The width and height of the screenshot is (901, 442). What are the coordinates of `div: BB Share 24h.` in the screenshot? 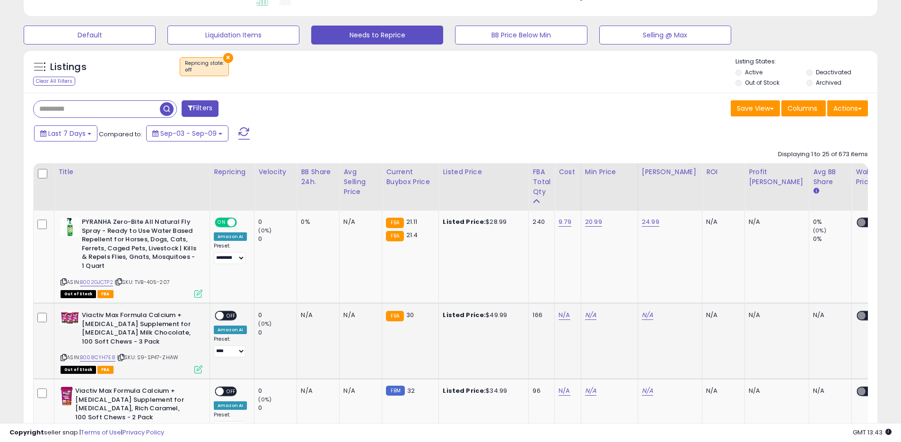 It's located at (318, 177).